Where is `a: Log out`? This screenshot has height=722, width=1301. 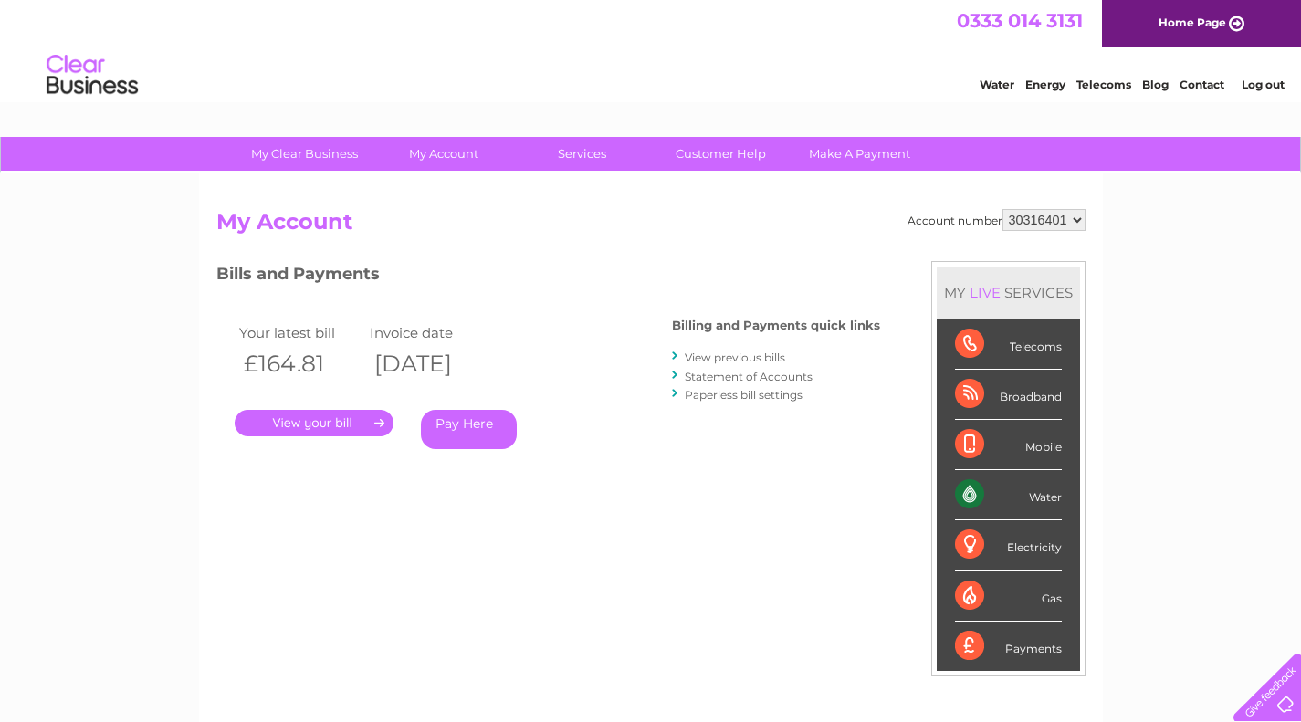
a: Log out is located at coordinates (1263, 84).